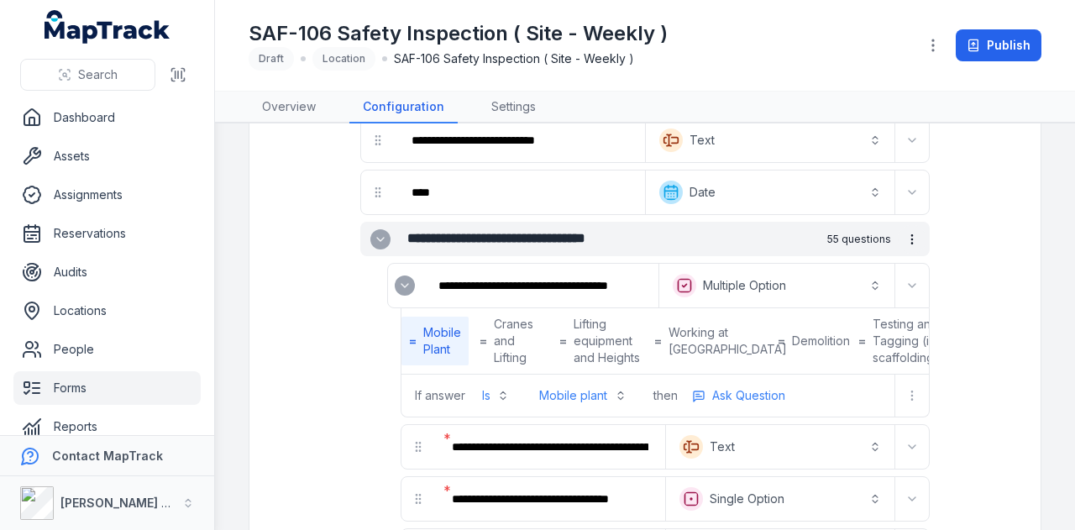 The width and height of the screenshot is (1075, 530). Describe the element at coordinates (520, 192) in the screenshot. I see `div: :rei:-form-item-label` at that location.